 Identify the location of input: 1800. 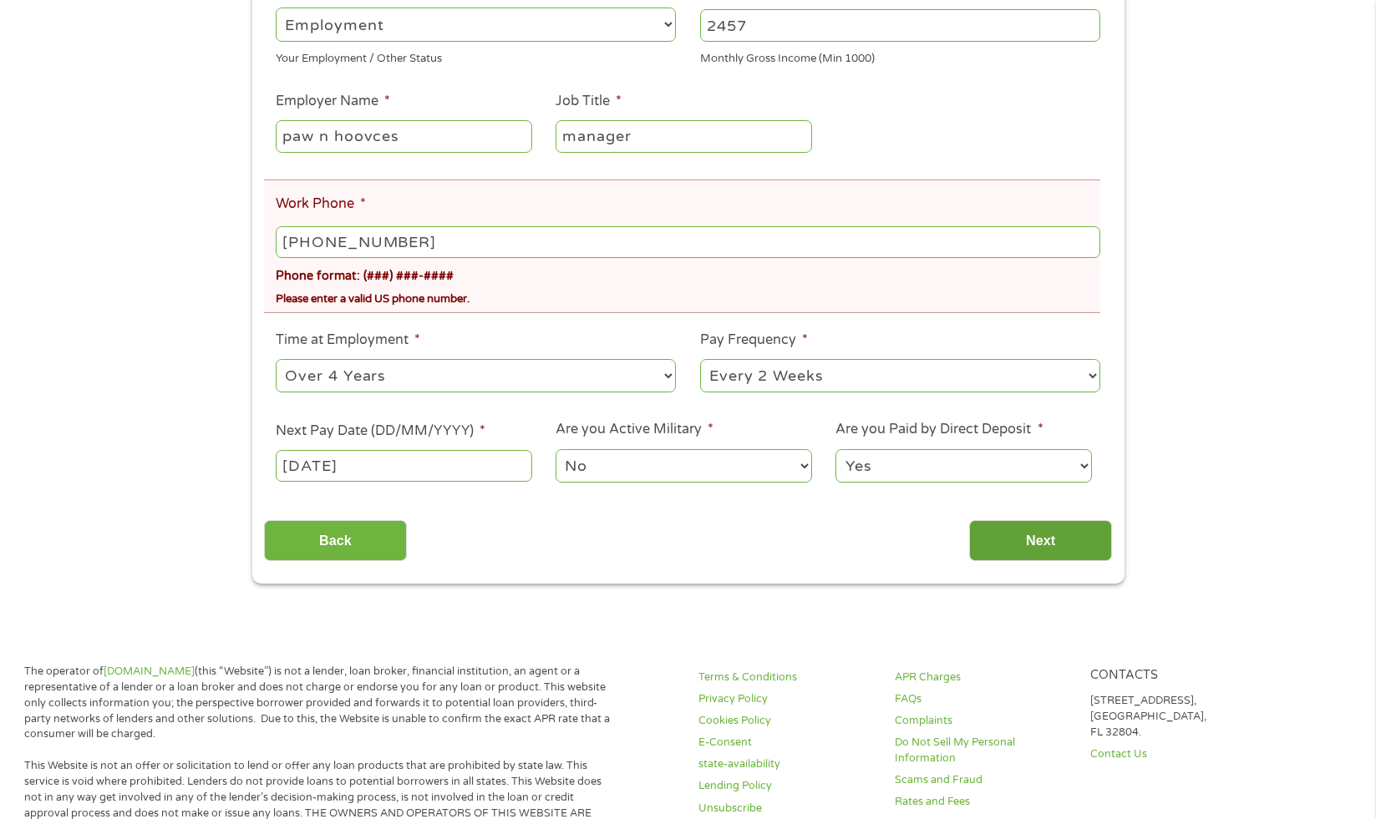
(900, 25).